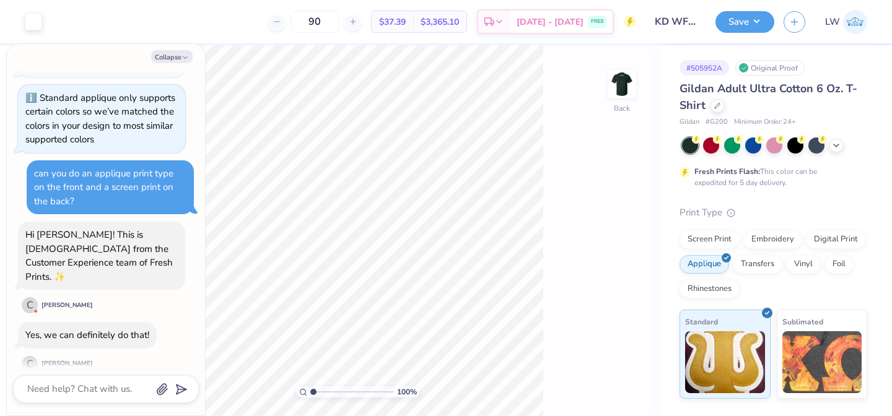  What do you see at coordinates (765, 122) in the screenshot?
I see `span: Minimum Order: 24 +` at bounding box center [765, 122].